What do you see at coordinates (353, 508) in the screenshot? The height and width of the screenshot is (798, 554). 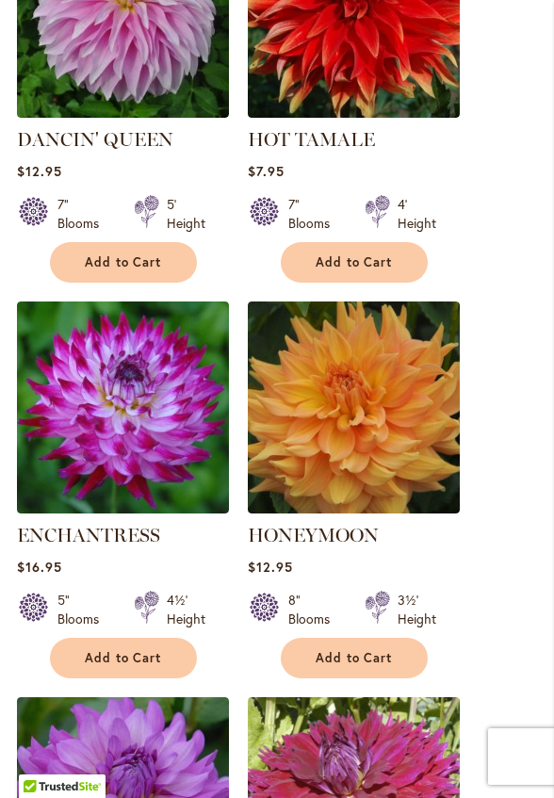 I see `a: Honeymoon` at bounding box center [353, 508].